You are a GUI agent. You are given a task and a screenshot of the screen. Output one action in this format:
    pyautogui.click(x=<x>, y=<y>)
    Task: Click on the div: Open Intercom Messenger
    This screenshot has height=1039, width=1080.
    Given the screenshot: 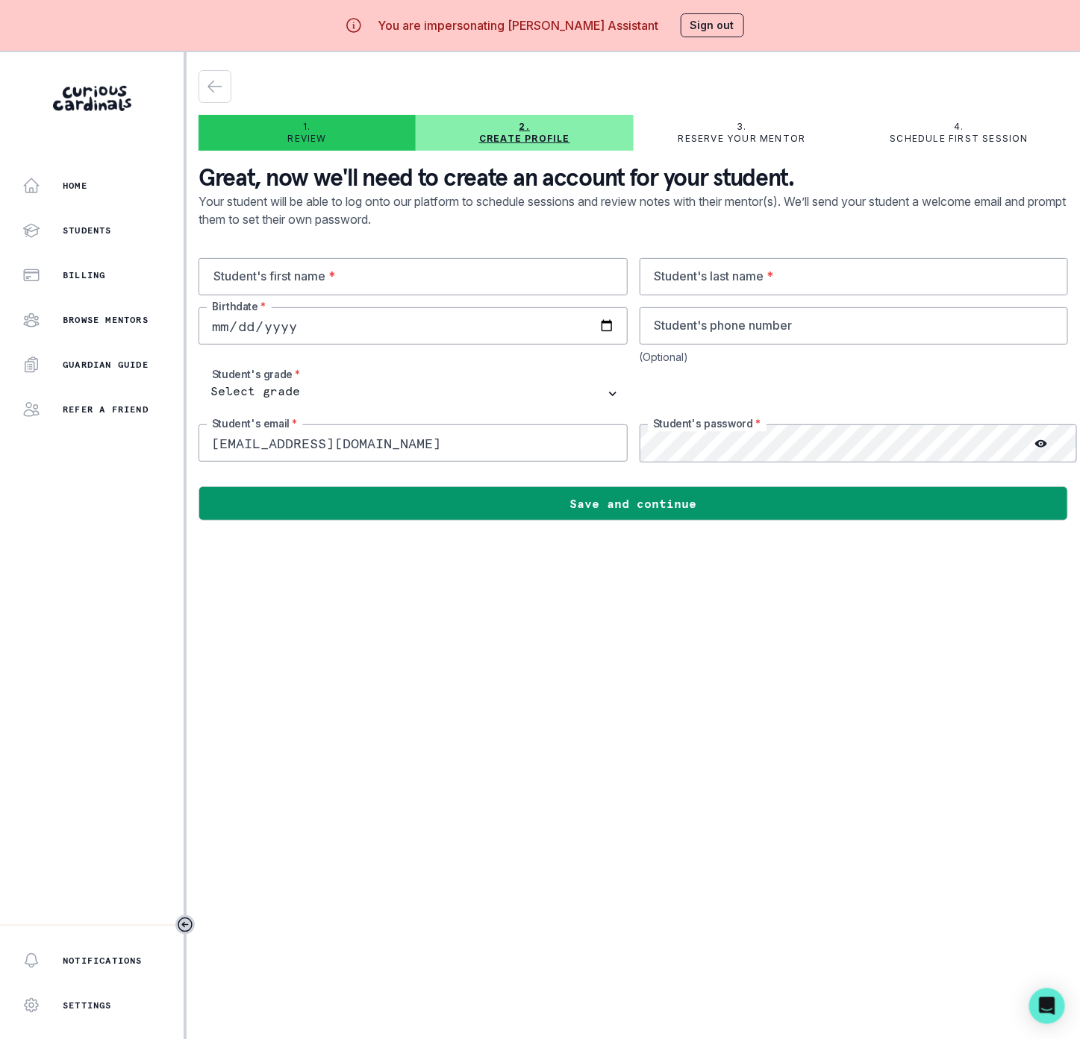 What is the action you would take?
    pyautogui.click(x=1047, y=1007)
    